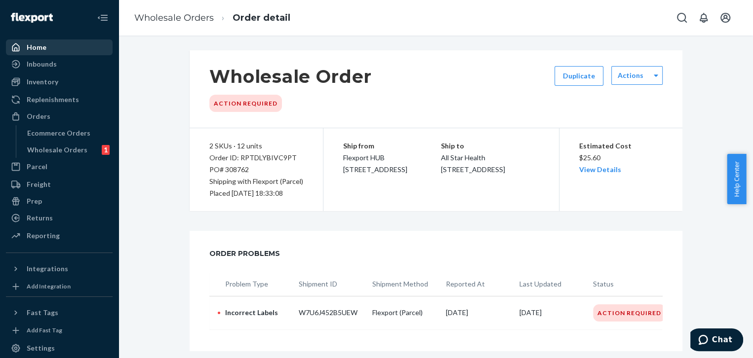  What do you see at coordinates (37, 167) in the screenshot?
I see `div: Parcel` at bounding box center [37, 167].